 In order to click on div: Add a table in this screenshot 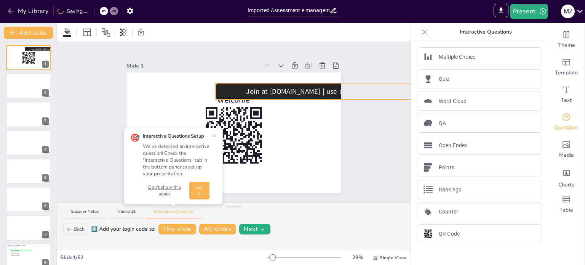, I will do `click(566, 204)`.